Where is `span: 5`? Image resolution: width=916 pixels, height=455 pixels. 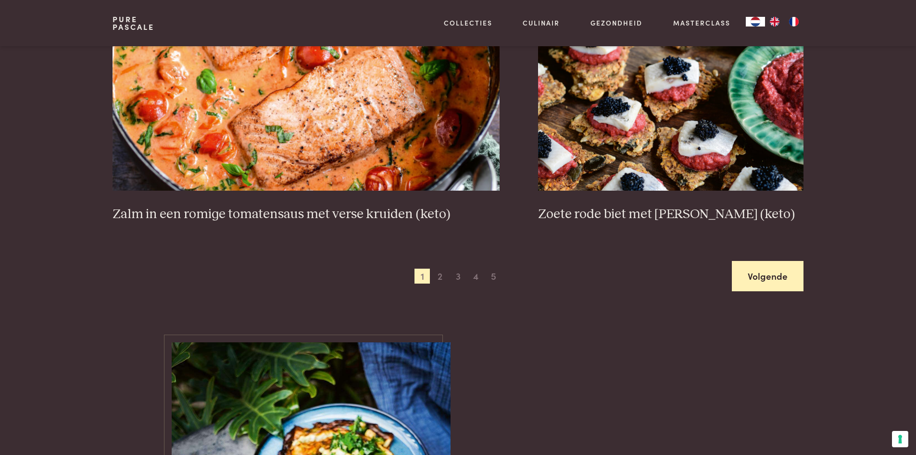
span: 5 is located at coordinates (494, 276).